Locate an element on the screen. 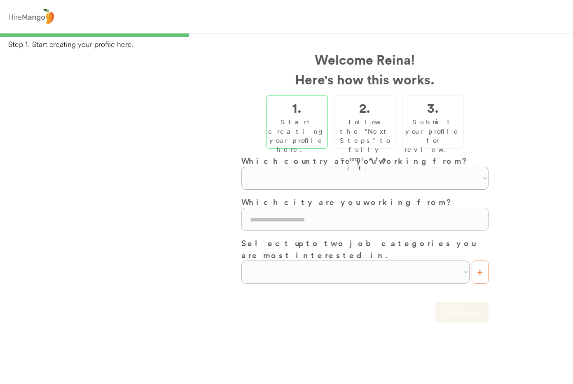 This screenshot has height=384, width=573. img: logo%20-%20hiremango%20gray.png is located at coordinates (31, 16).